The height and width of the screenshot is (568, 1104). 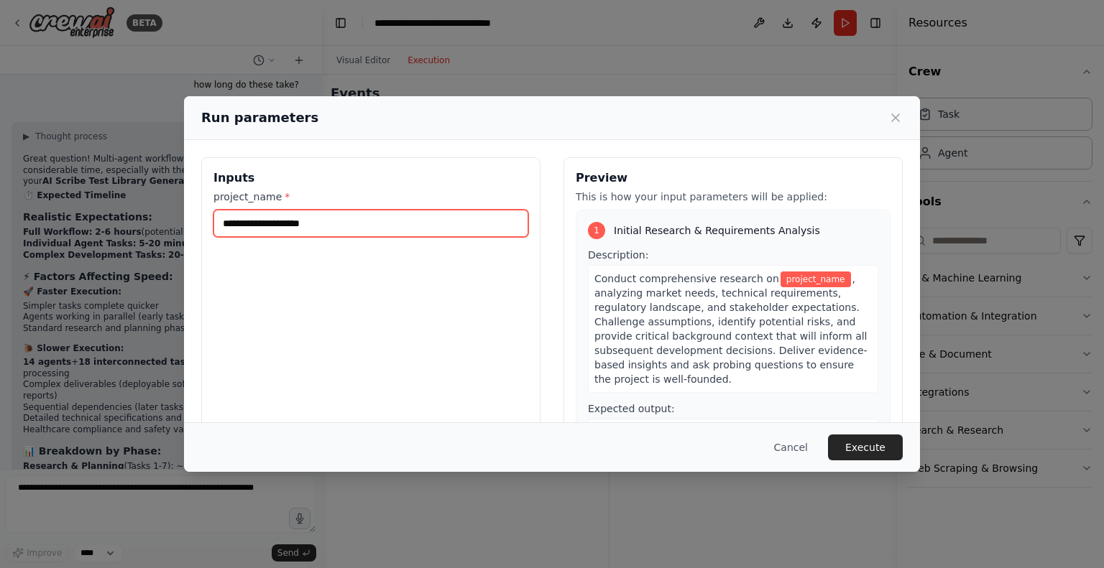 I want to click on h3: Preview, so click(x=733, y=178).